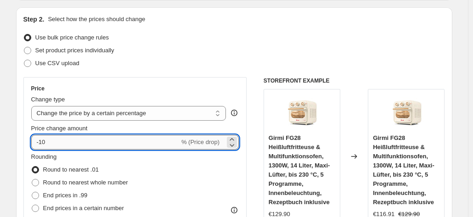 This screenshot has height=217, width=473. I want to click on span: Use CSV upload, so click(57, 63).